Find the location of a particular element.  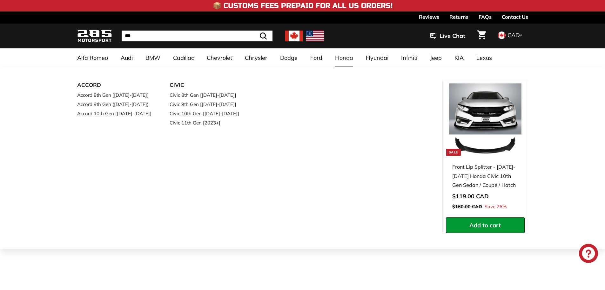

a: Hyundai is located at coordinates (377, 58).